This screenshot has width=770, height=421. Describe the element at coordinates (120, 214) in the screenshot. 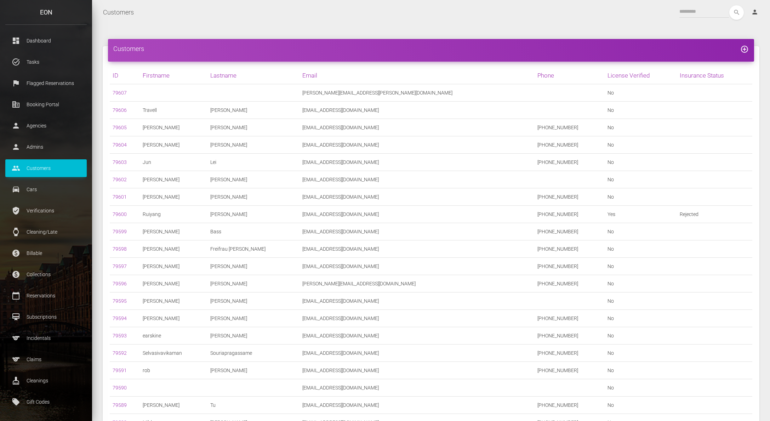

I see `a: 79600` at that location.